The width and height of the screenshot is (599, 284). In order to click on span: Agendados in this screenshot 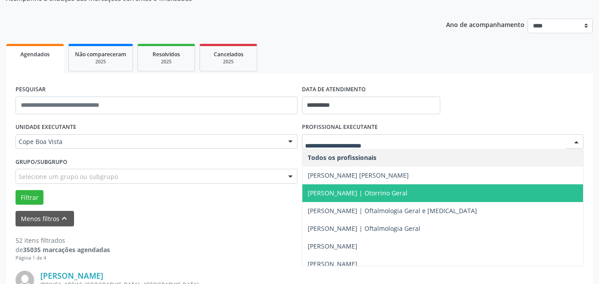, I will do `click(35, 54)`.